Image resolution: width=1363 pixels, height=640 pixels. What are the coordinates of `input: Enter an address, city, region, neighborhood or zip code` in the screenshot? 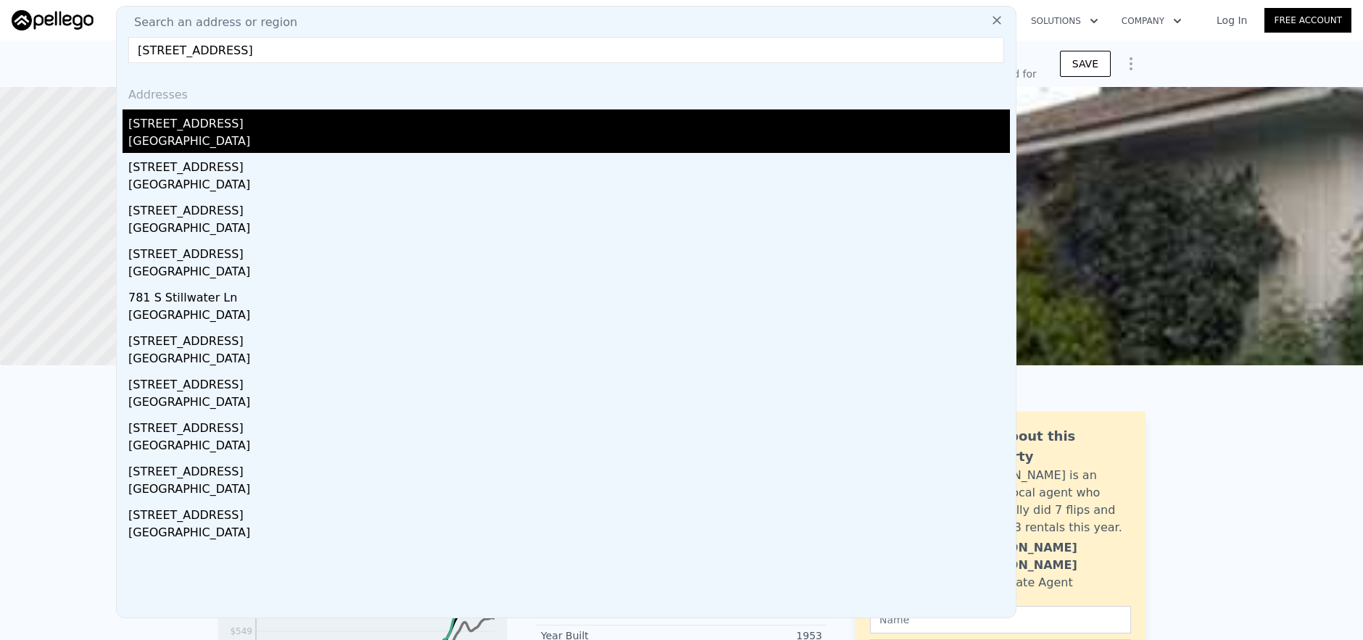 It's located at (566, 50).